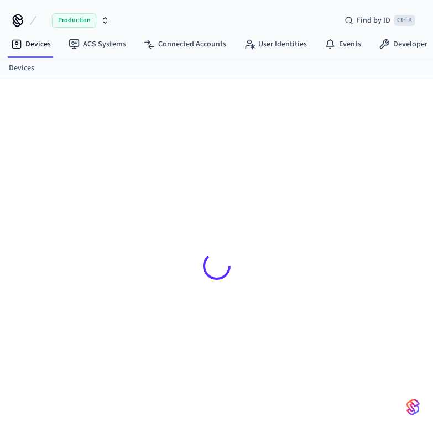 The width and height of the screenshot is (433, 427). I want to click on span: Ctrl K, so click(404, 20).